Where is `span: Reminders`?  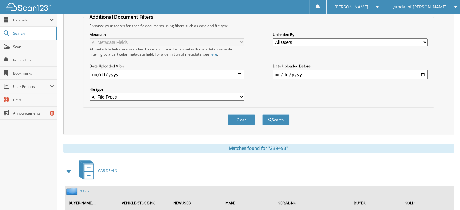
span: Reminders is located at coordinates (33, 60).